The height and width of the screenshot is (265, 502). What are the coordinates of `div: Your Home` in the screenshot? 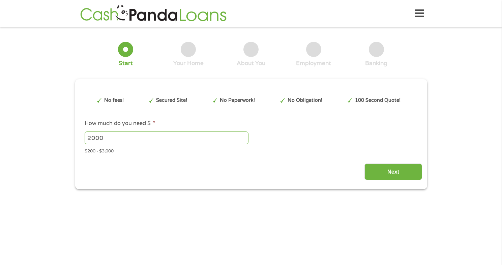 It's located at (189, 63).